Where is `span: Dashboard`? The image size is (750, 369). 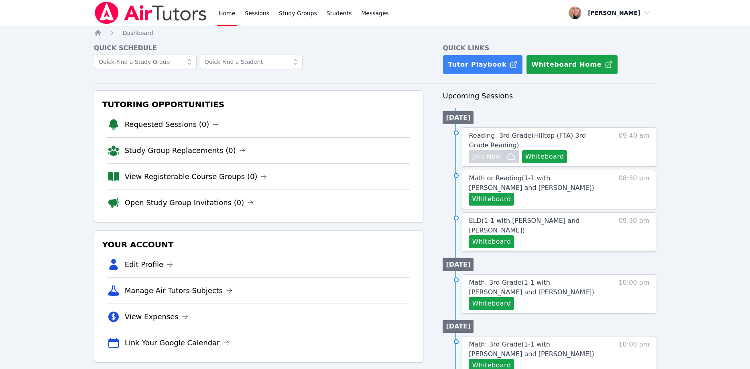 span: Dashboard is located at coordinates (138, 33).